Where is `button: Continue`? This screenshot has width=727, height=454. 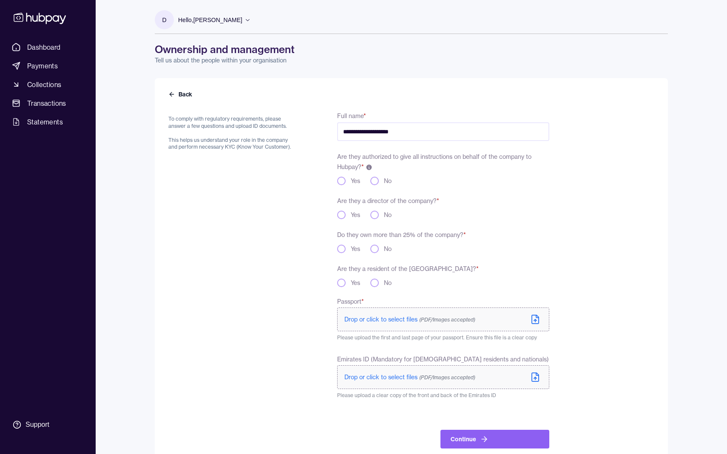
button: Continue is located at coordinates (495, 439).